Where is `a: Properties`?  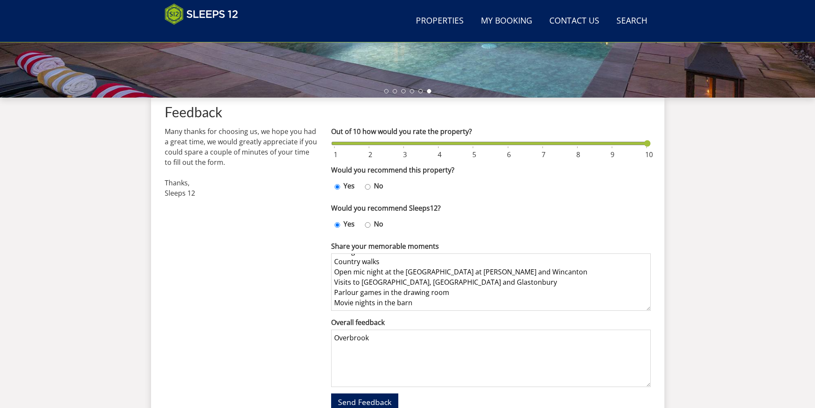 a: Properties is located at coordinates (440, 21).